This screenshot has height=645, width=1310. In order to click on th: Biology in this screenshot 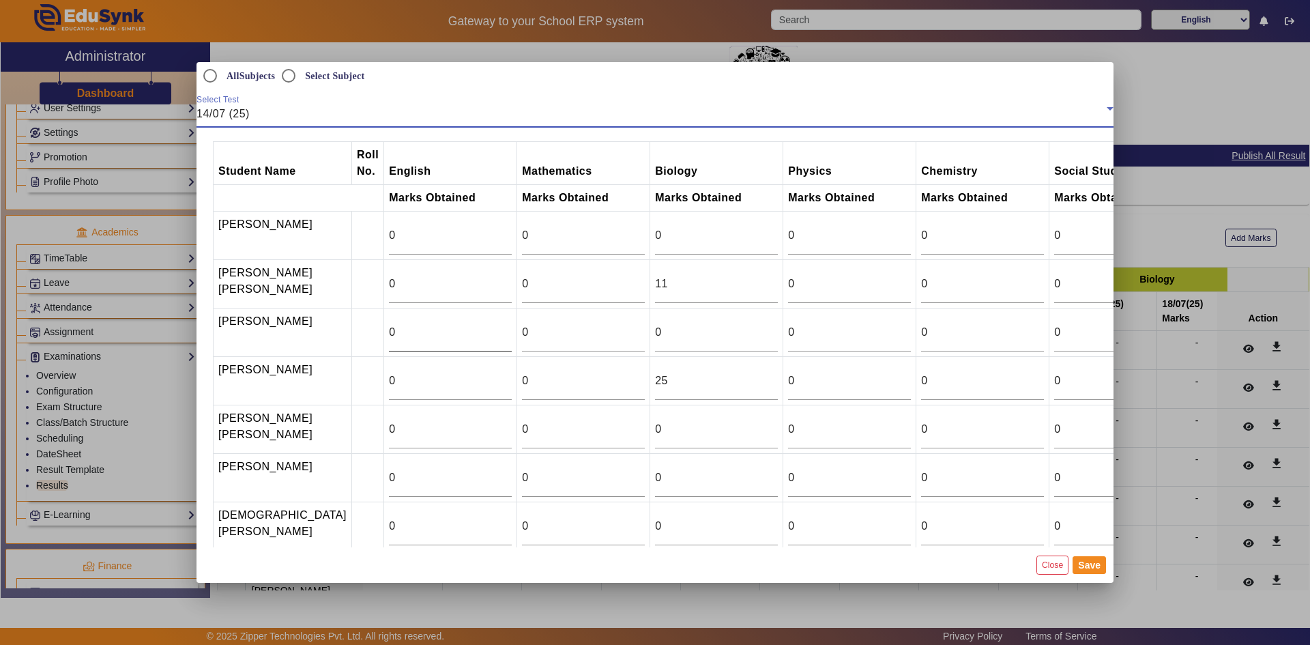, I will do `click(717, 163)`.